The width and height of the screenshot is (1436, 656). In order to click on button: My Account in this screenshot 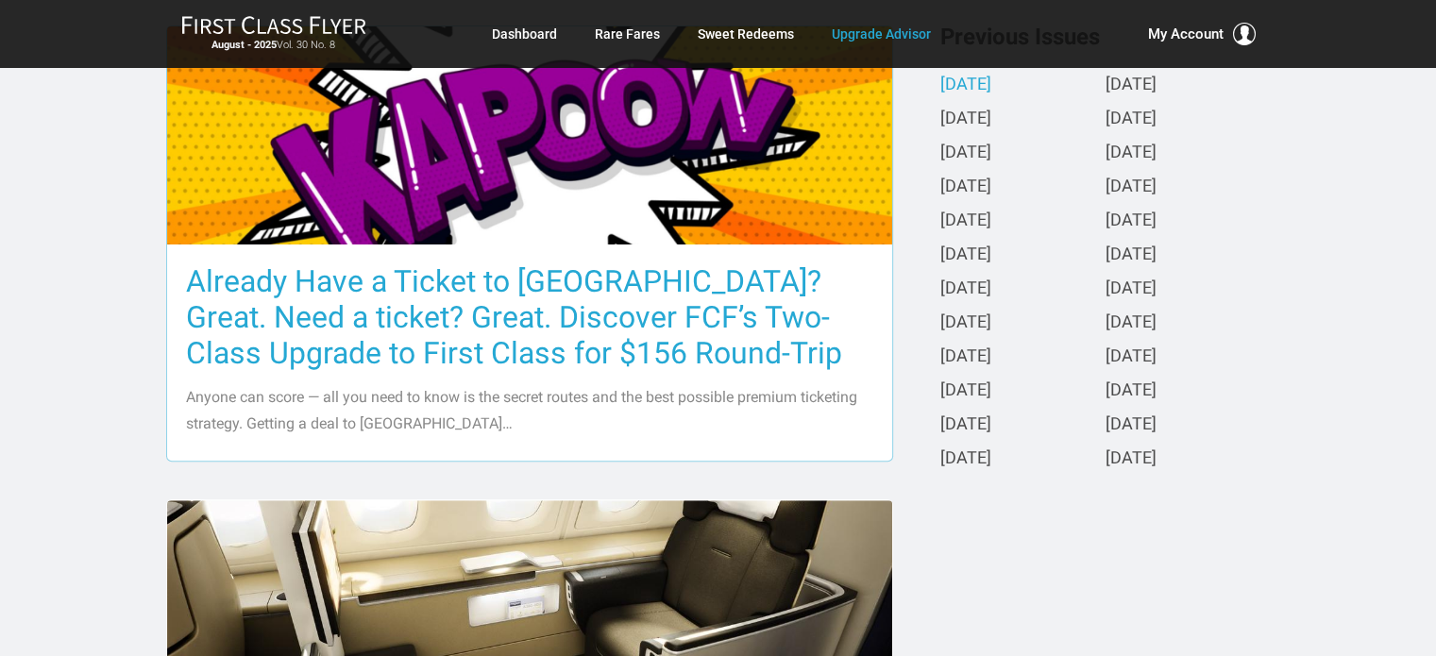, I will do `click(1202, 34)`.